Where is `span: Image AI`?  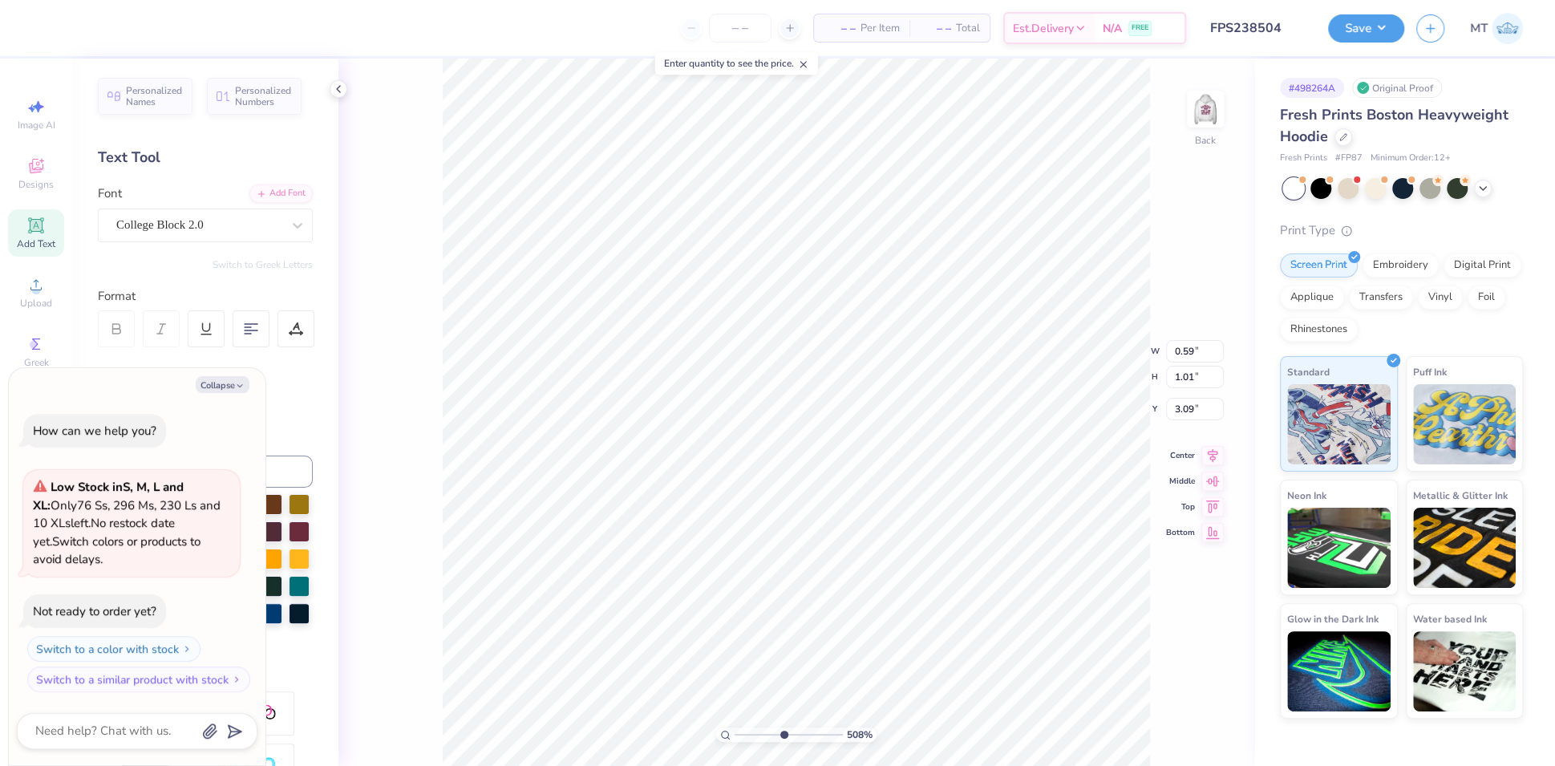
span: Image AI is located at coordinates (36, 125).